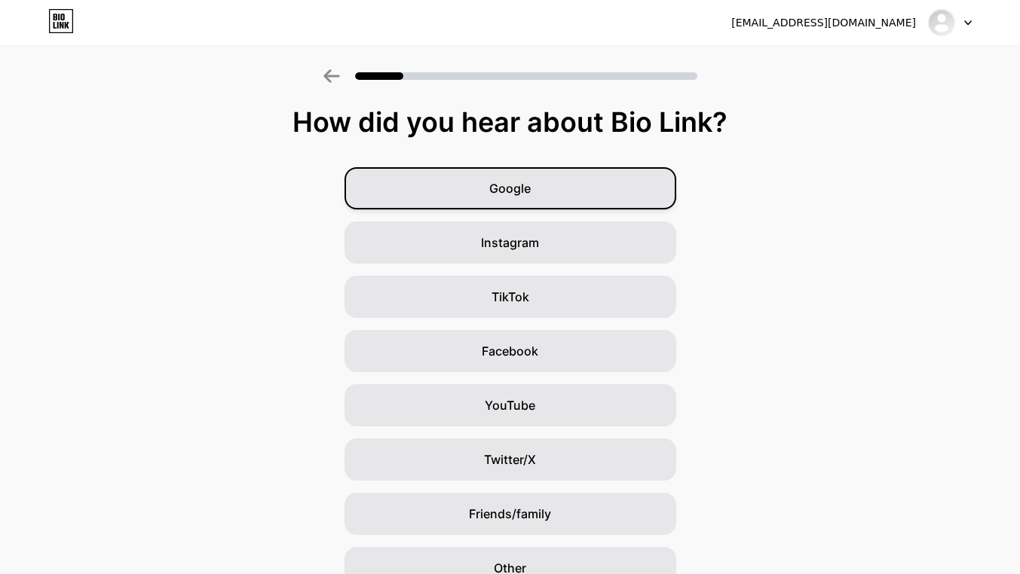  What do you see at coordinates (509, 405) in the screenshot?
I see `span: YouTube` at bounding box center [509, 405].